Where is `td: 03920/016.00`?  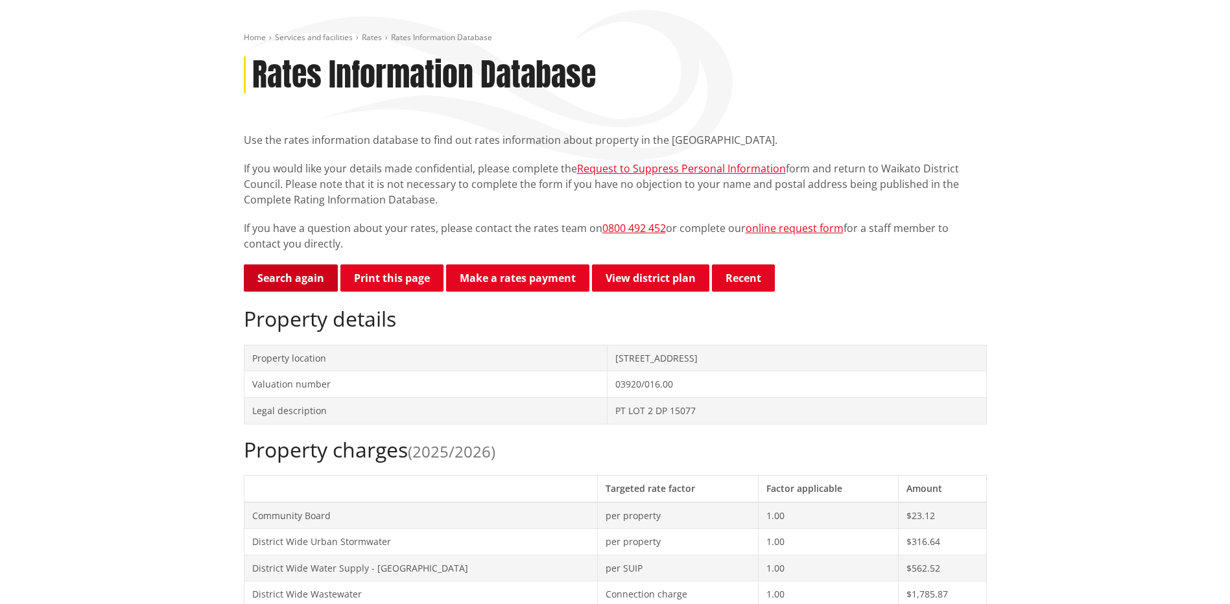
td: 03920/016.00 is located at coordinates (797, 385).